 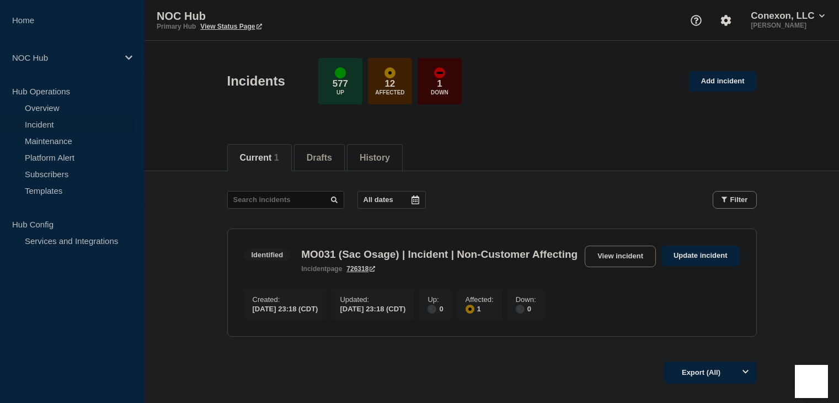 I want to click on p: All dates, so click(x=379, y=199).